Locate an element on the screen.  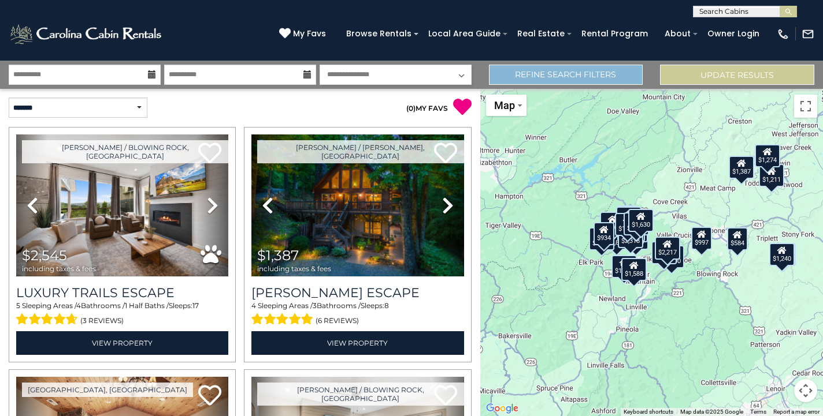
button: Keyboard shortcuts is located at coordinates (648, 412).